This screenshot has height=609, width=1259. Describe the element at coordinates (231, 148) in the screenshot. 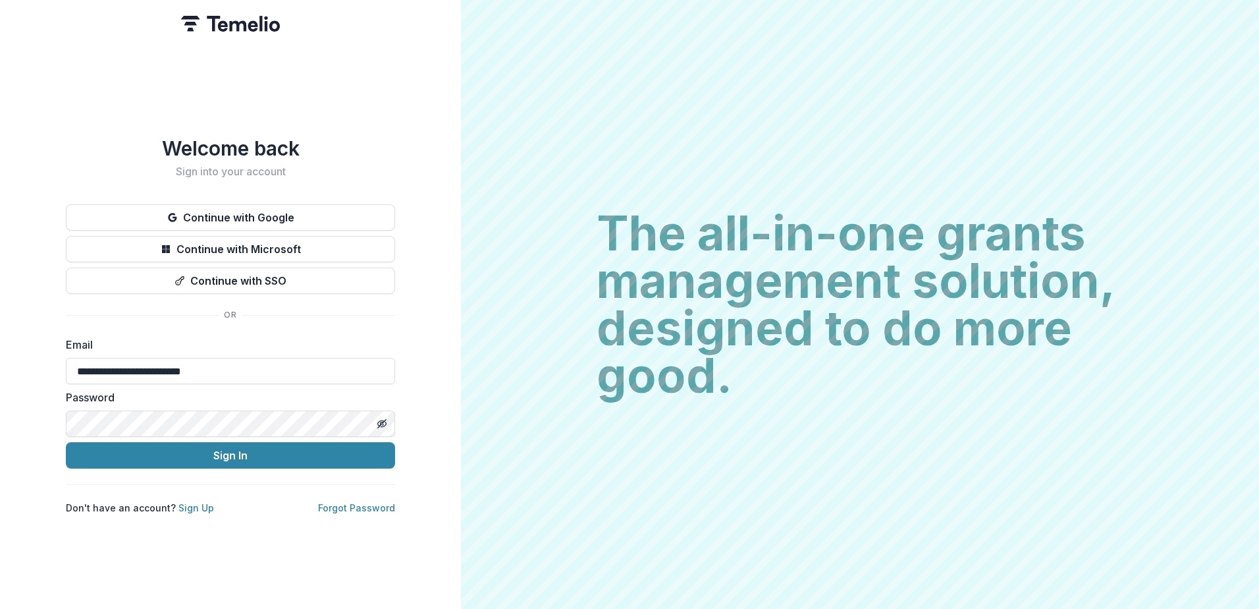

I see `h1: Welcome back` at that location.